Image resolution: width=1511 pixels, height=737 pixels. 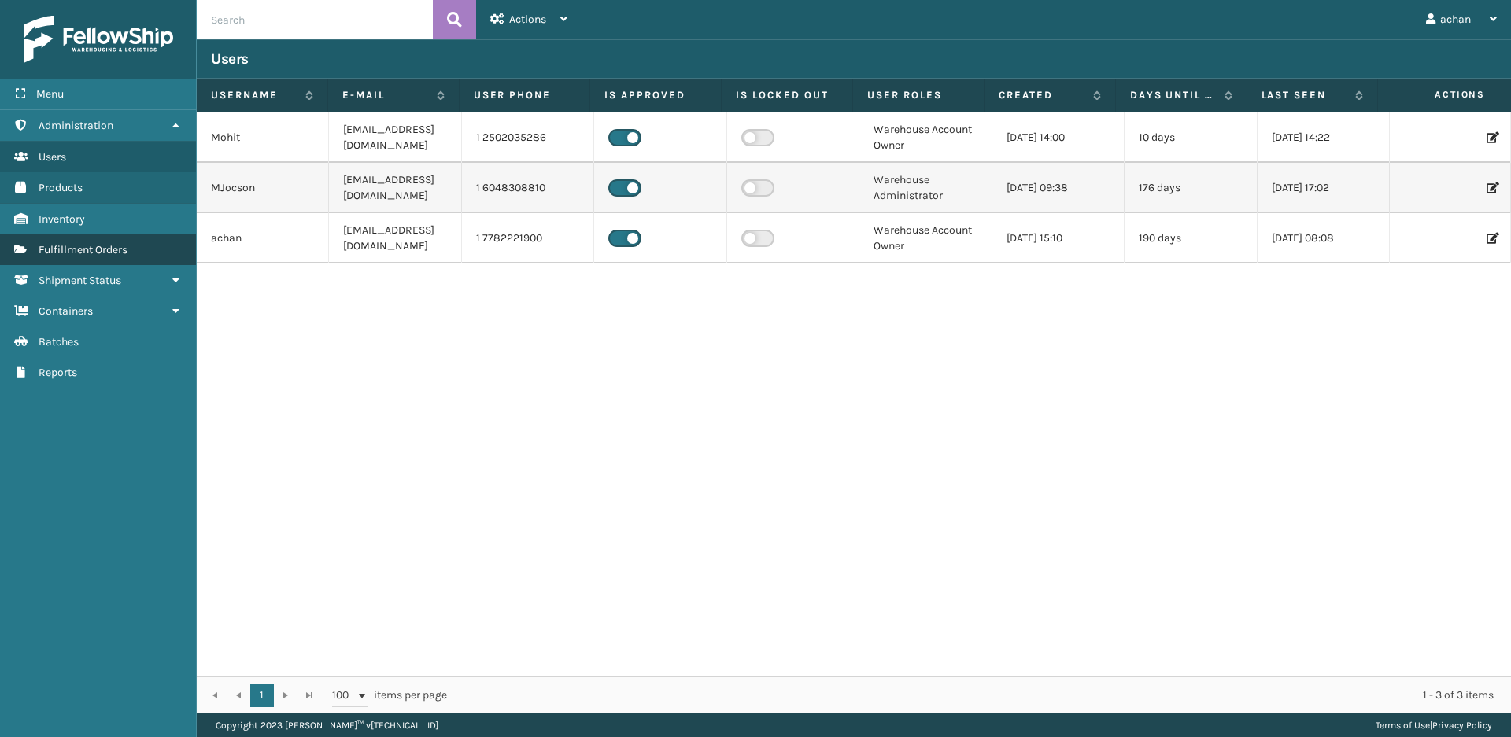 I want to click on td: 190 days, so click(x=1191, y=238).